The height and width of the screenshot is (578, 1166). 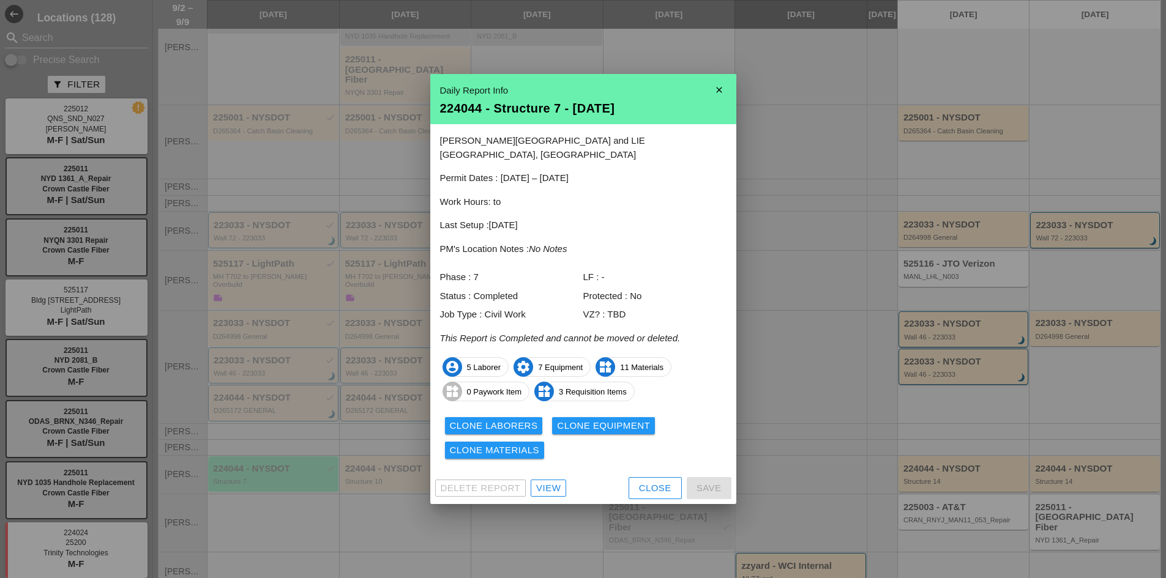 I want to click on div: Phase : 7, so click(x=512, y=277).